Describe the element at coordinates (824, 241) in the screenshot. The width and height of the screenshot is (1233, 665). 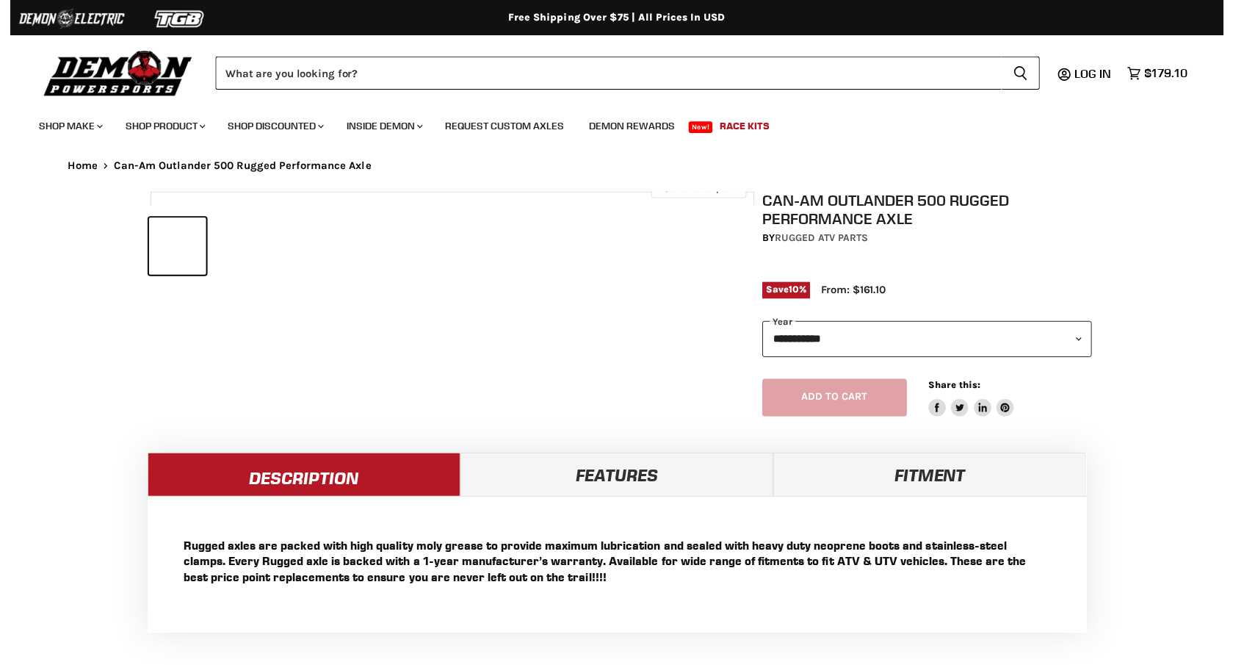
I see `a: Rugged ATV Parts` at that location.